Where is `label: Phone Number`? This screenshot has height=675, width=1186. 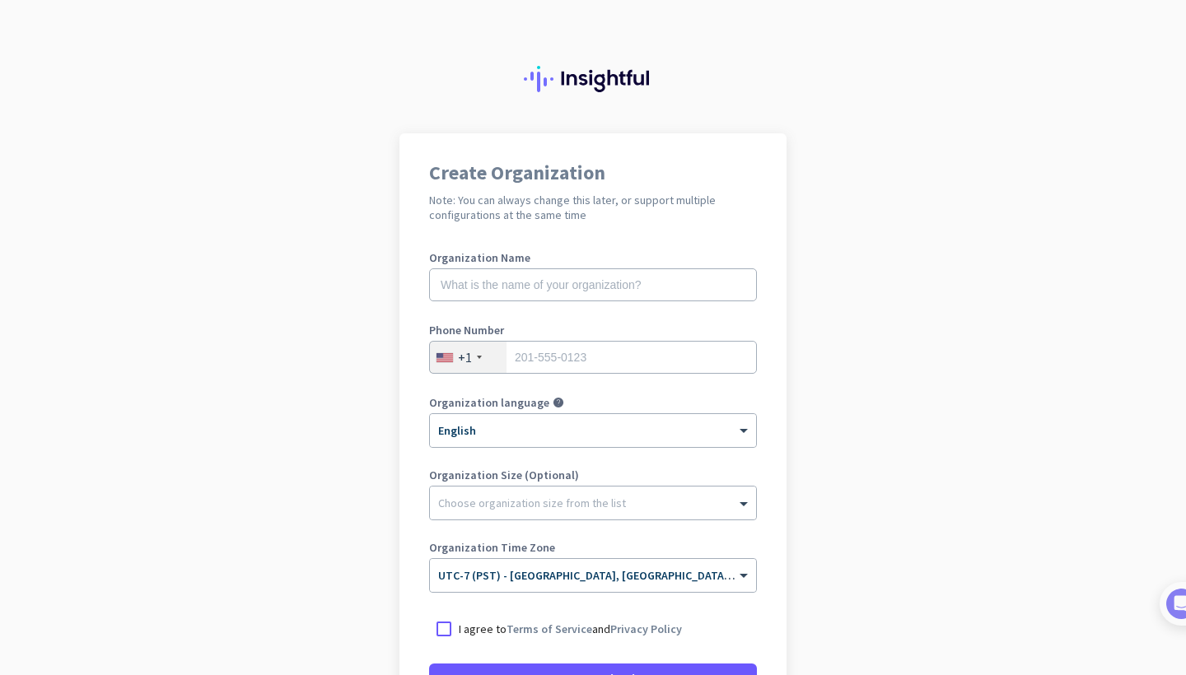 label: Phone Number is located at coordinates (593, 330).